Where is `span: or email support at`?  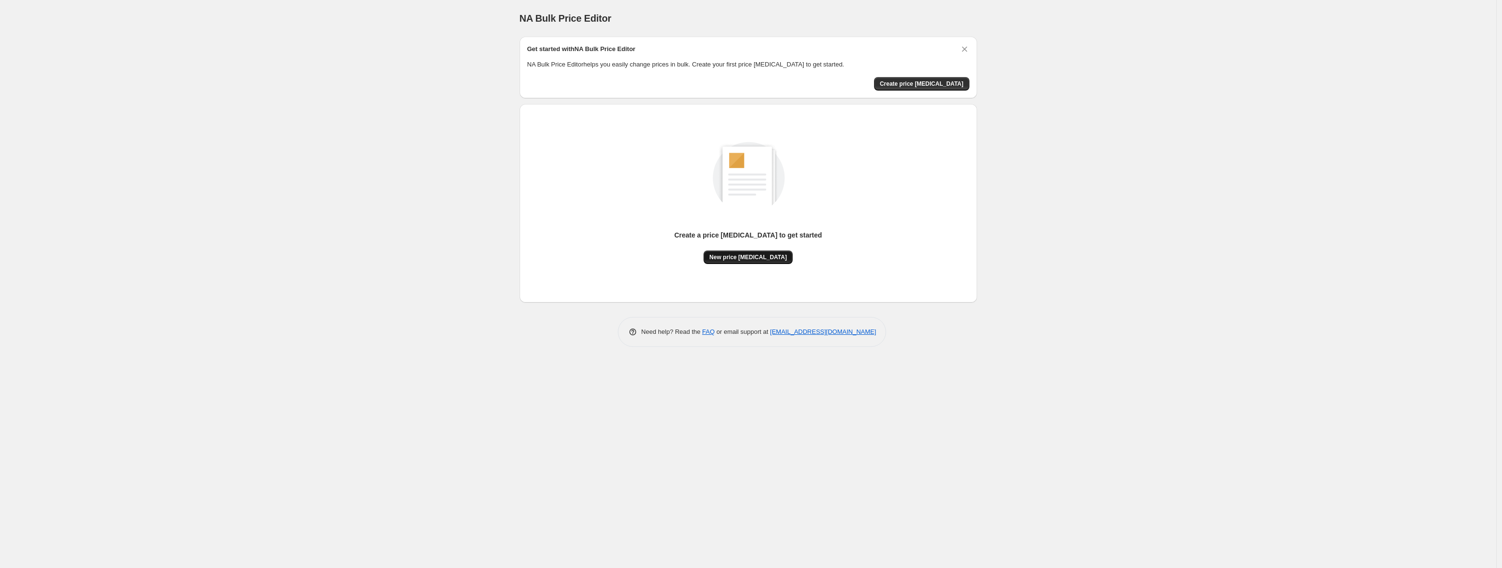
span: or email support at is located at coordinates (742, 331).